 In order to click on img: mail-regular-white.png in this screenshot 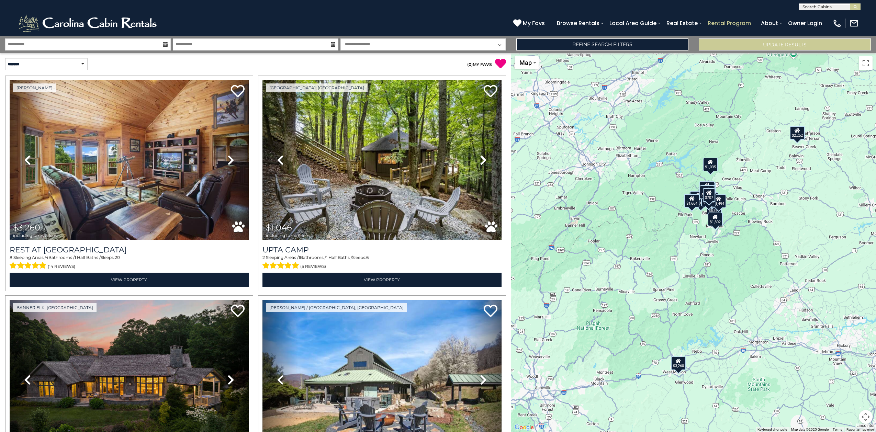, I will do `click(854, 23)`.